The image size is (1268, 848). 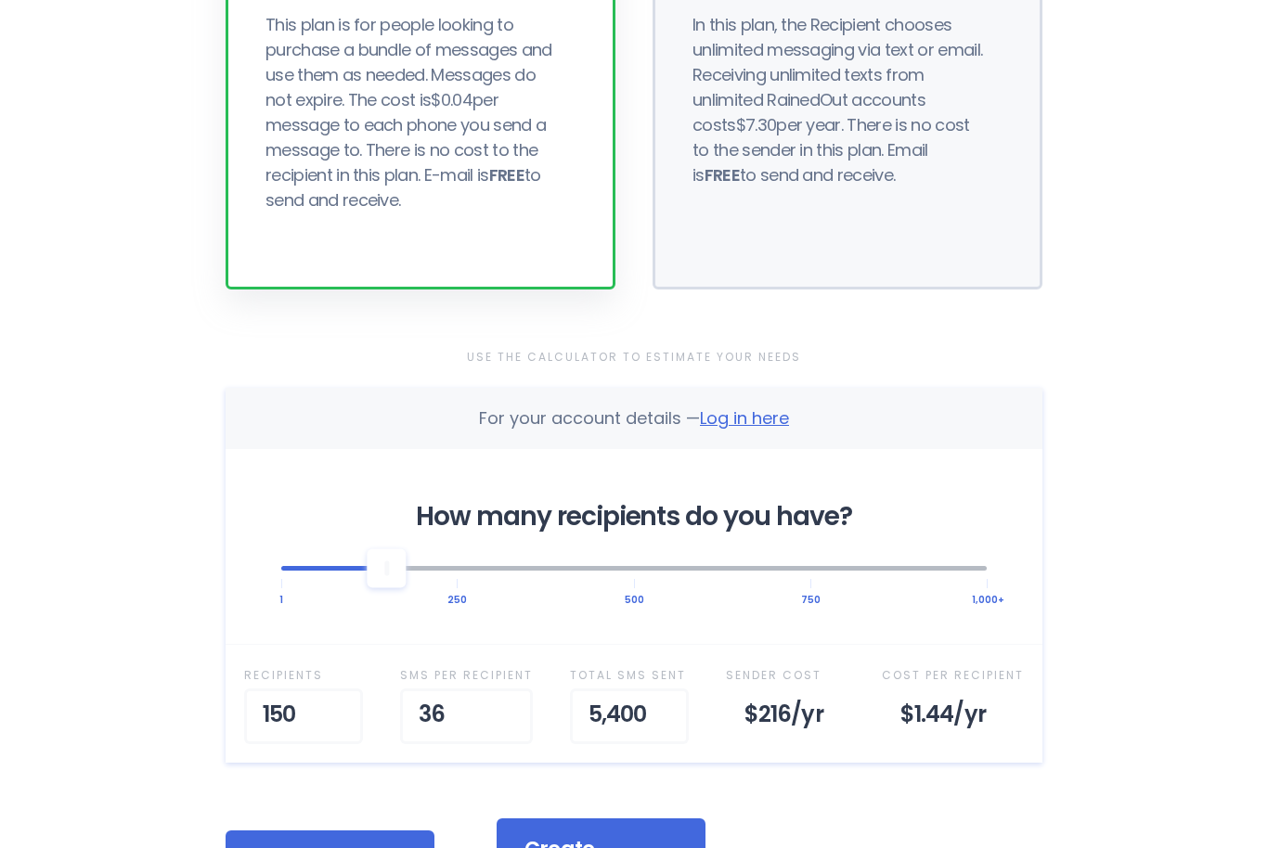 I want to click on div: Use the Calculator to Estimate Your Needs, so click(x=634, y=357).